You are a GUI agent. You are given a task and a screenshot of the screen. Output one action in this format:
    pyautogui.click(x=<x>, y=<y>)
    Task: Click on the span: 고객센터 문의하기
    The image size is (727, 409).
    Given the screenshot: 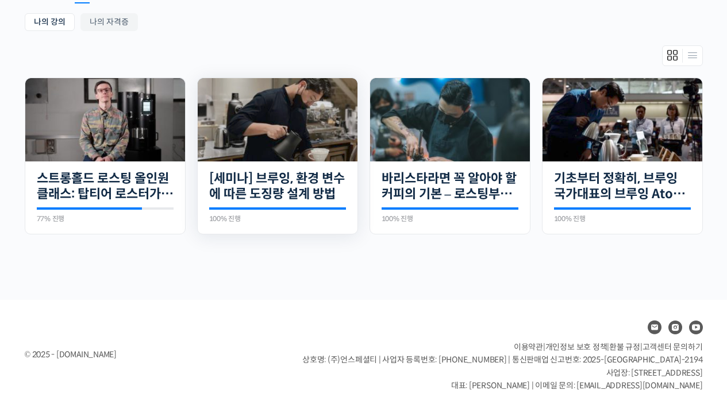 What is the action you would take?
    pyautogui.click(x=673, y=347)
    